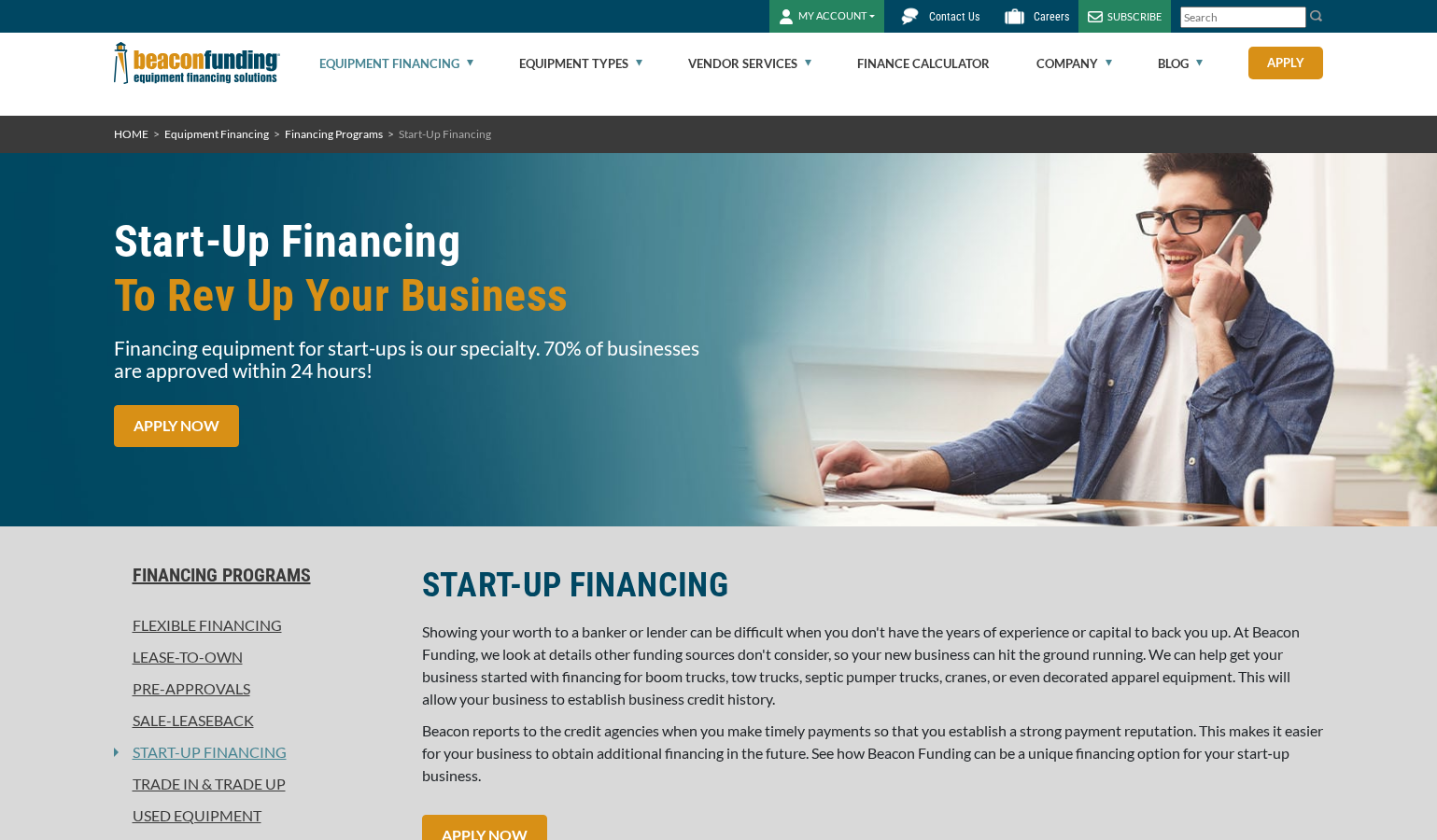 Image resolution: width=1437 pixels, height=840 pixels. Describe the element at coordinates (1243, 17) in the screenshot. I see `input: Search` at that location.